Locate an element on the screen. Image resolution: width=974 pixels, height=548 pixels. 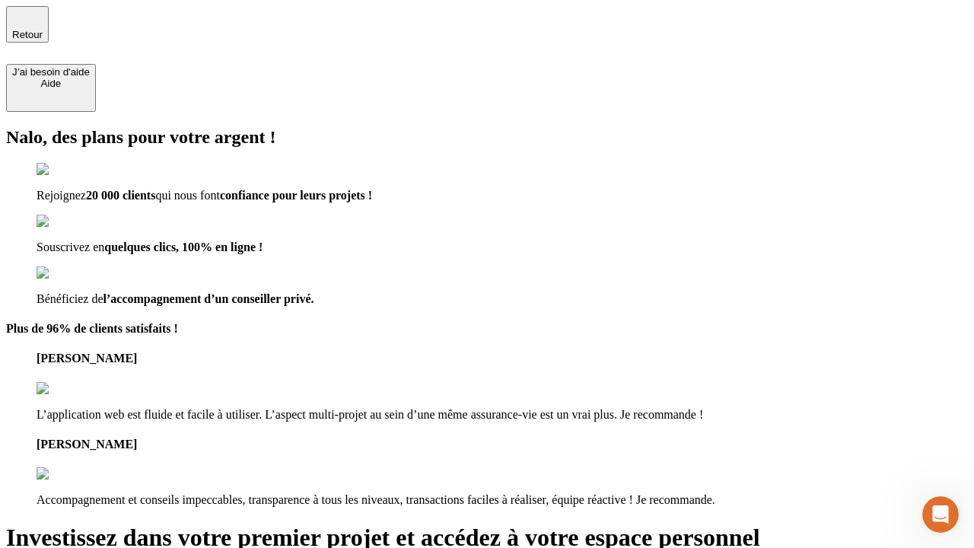
p: L’application web est fluide et facile à utiliser. L’aspect multi-projet au sein d’une même assur... is located at coordinates (502, 415).